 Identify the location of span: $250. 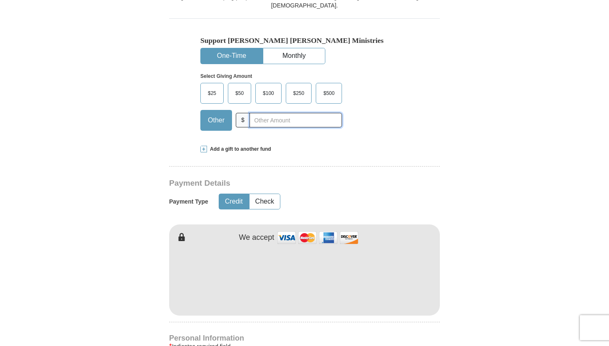
(298, 93).